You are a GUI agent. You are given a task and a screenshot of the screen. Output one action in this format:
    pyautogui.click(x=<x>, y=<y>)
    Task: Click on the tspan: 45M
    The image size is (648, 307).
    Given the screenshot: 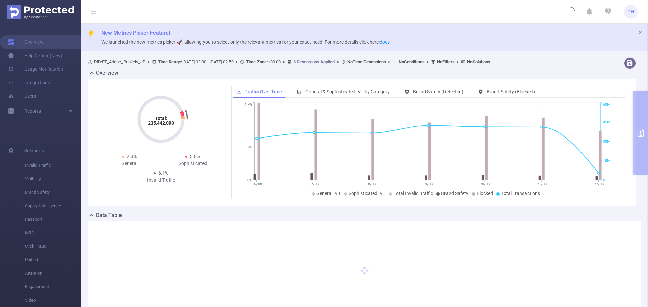 What is the action you would take?
    pyautogui.click(x=607, y=122)
    